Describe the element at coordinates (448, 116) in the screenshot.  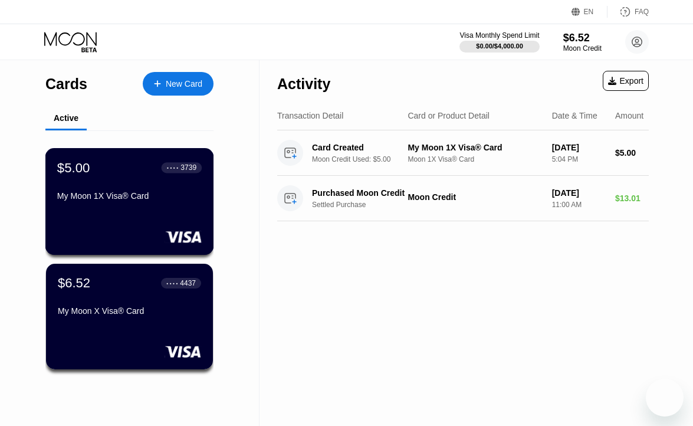
I see `div: Card or Product Detail` at that location.